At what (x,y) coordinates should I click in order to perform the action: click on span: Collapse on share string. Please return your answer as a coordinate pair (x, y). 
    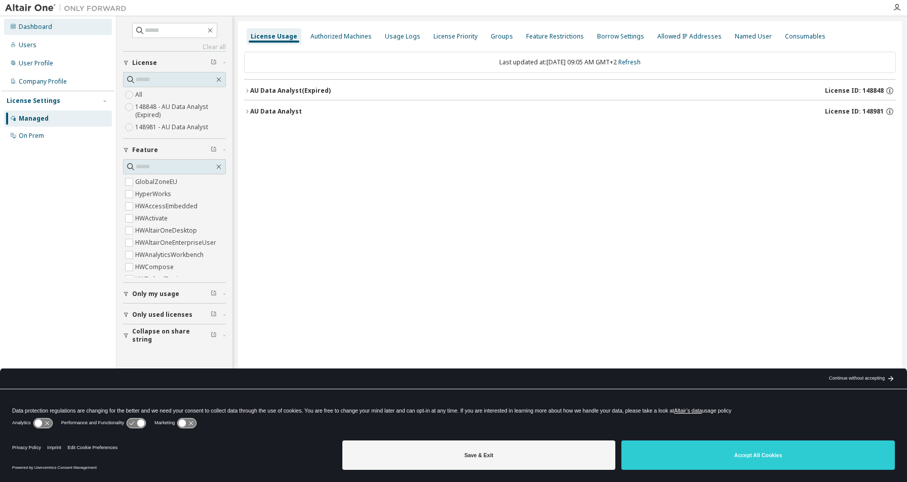
    Looking at the image, I should click on (171, 335).